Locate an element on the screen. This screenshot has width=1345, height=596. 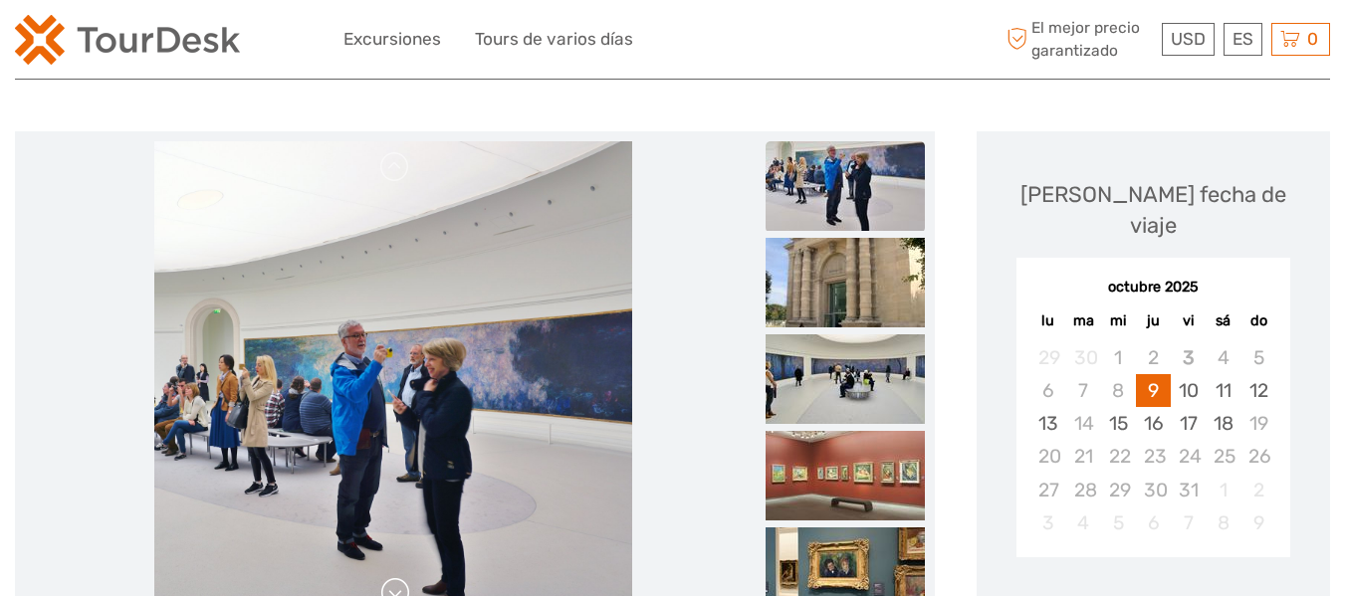
div: Not available domingo, 5 de octubre de 2025 is located at coordinates (1258, 358).